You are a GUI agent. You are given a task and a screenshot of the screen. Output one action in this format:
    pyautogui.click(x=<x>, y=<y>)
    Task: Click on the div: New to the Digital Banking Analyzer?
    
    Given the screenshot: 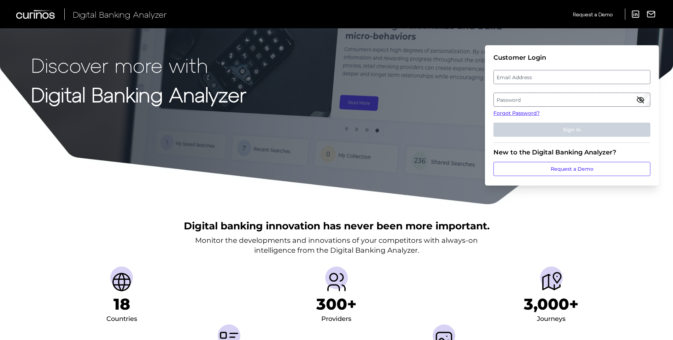 What is the action you would take?
    pyautogui.click(x=572, y=152)
    